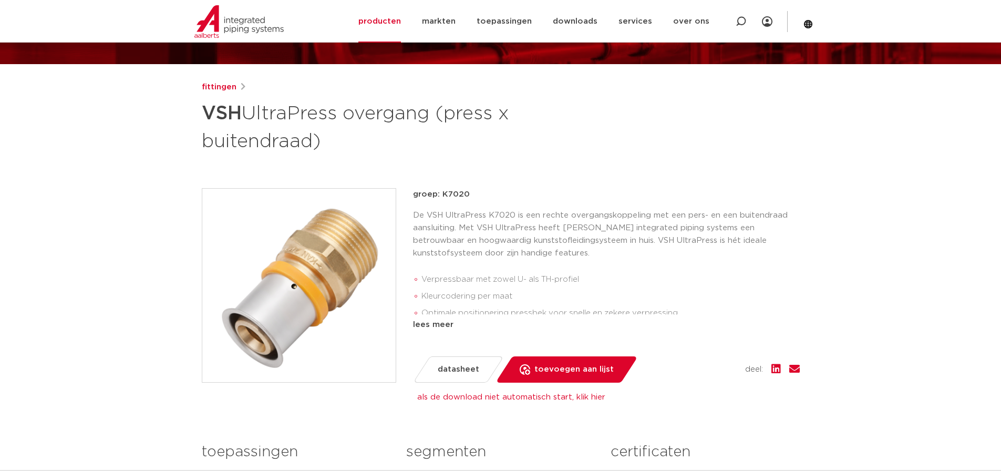 This screenshot has width=1001, height=471. What do you see at coordinates (607, 325) in the screenshot?
I see `div: lees meer` at bounding box center [607, 325].